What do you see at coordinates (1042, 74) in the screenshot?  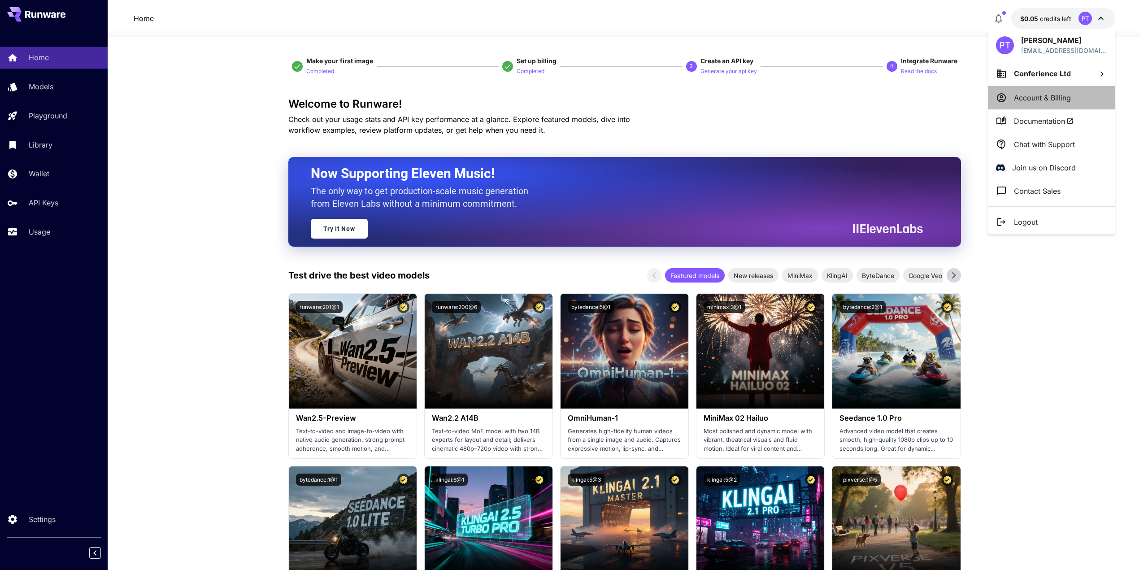 I see `span: Conferience Ltd` at bounding box center [1042, 74].